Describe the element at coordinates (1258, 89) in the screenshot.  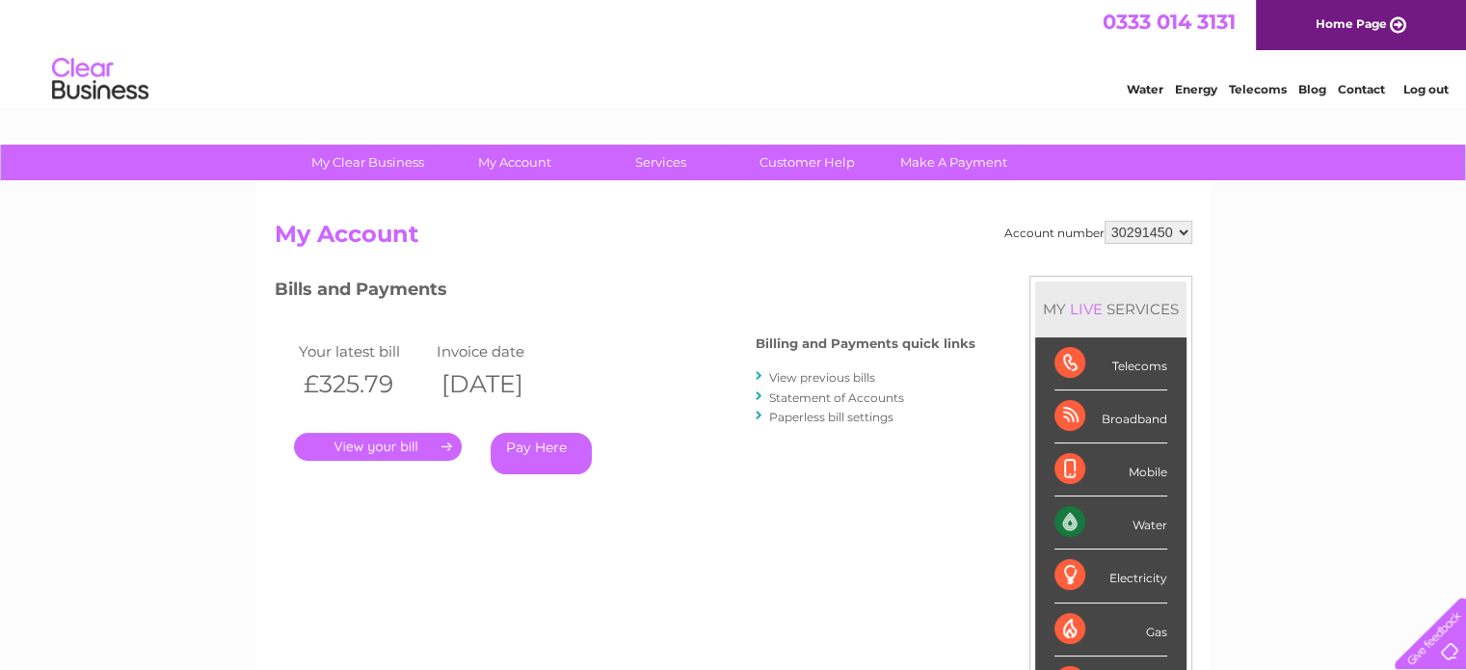
I see `a: Telecoms` at that location.